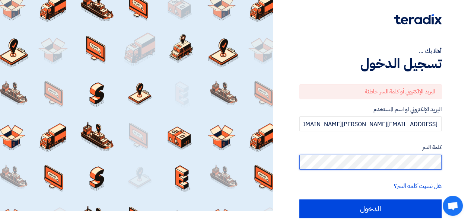 Image resolution: width=468 pixels, height=221 pixels. Describe the element at coordinates (371, 110) in the screenshot. I see `label: البريد الإلكتروني او اسم المستخدم` at that location.